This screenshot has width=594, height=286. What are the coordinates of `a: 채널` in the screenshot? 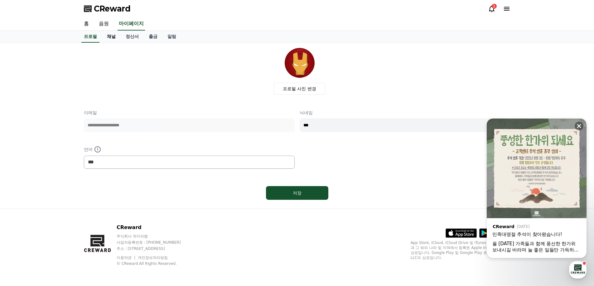 It's located at (111, 37).